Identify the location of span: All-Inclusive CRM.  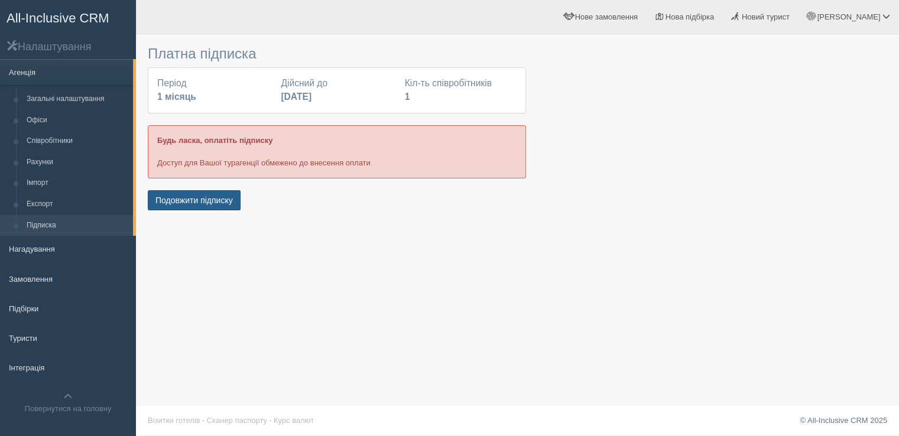
(58, 18).